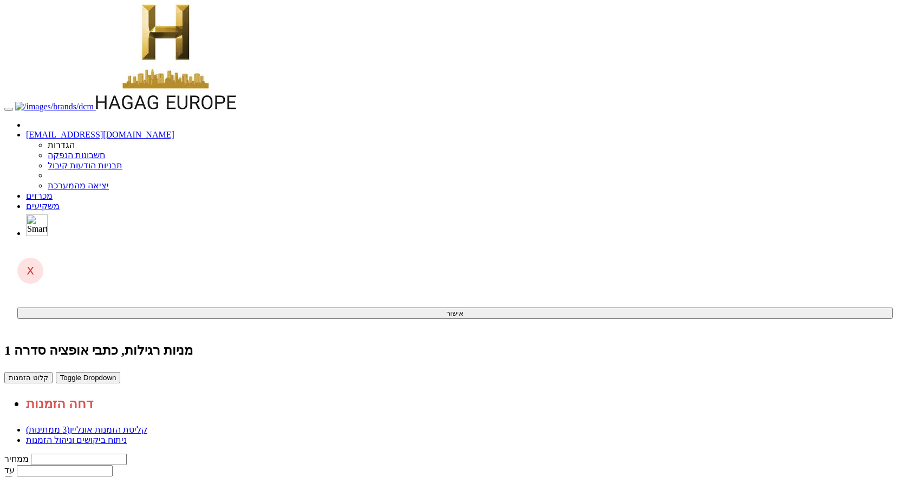 This screenshot has width=910, height=477. Describe the element at coordinates (88, 377) in the screenshot. I see `button: Toggle Dropdown` at that location.